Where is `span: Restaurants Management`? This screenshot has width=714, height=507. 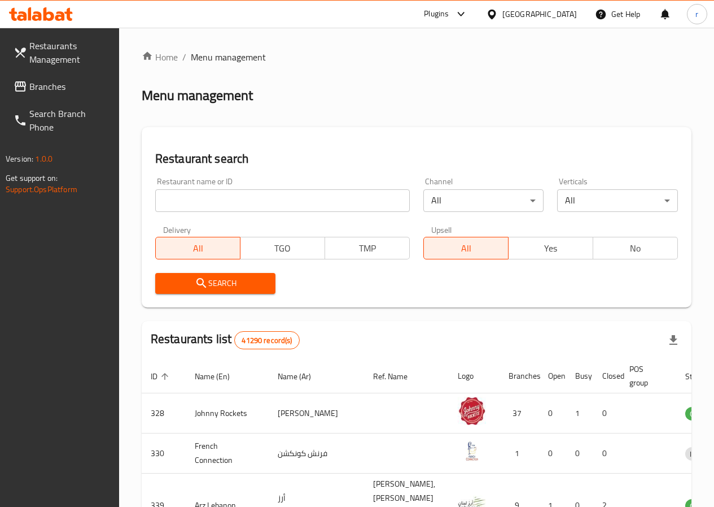
span: Restaurants Management is located at coordinates (69, 53).